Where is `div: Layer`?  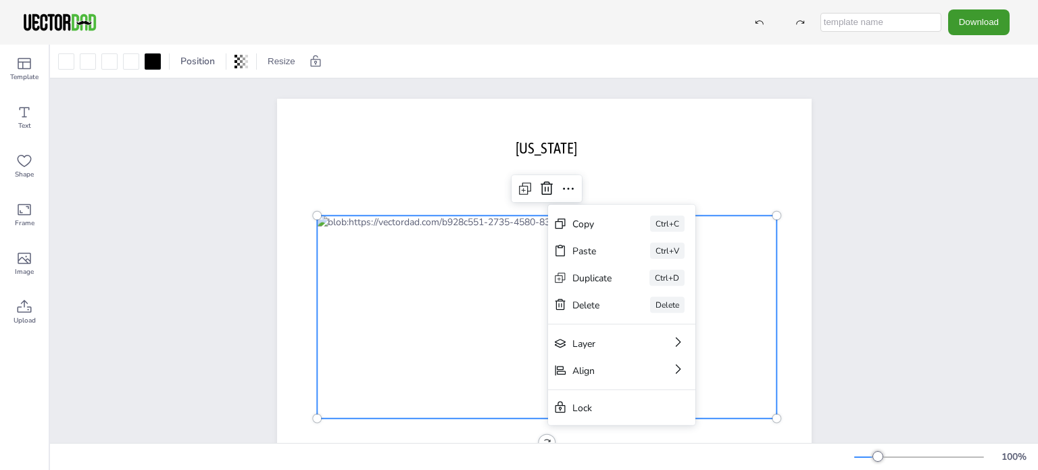
div: Layer is located at coordinates (603, 343).